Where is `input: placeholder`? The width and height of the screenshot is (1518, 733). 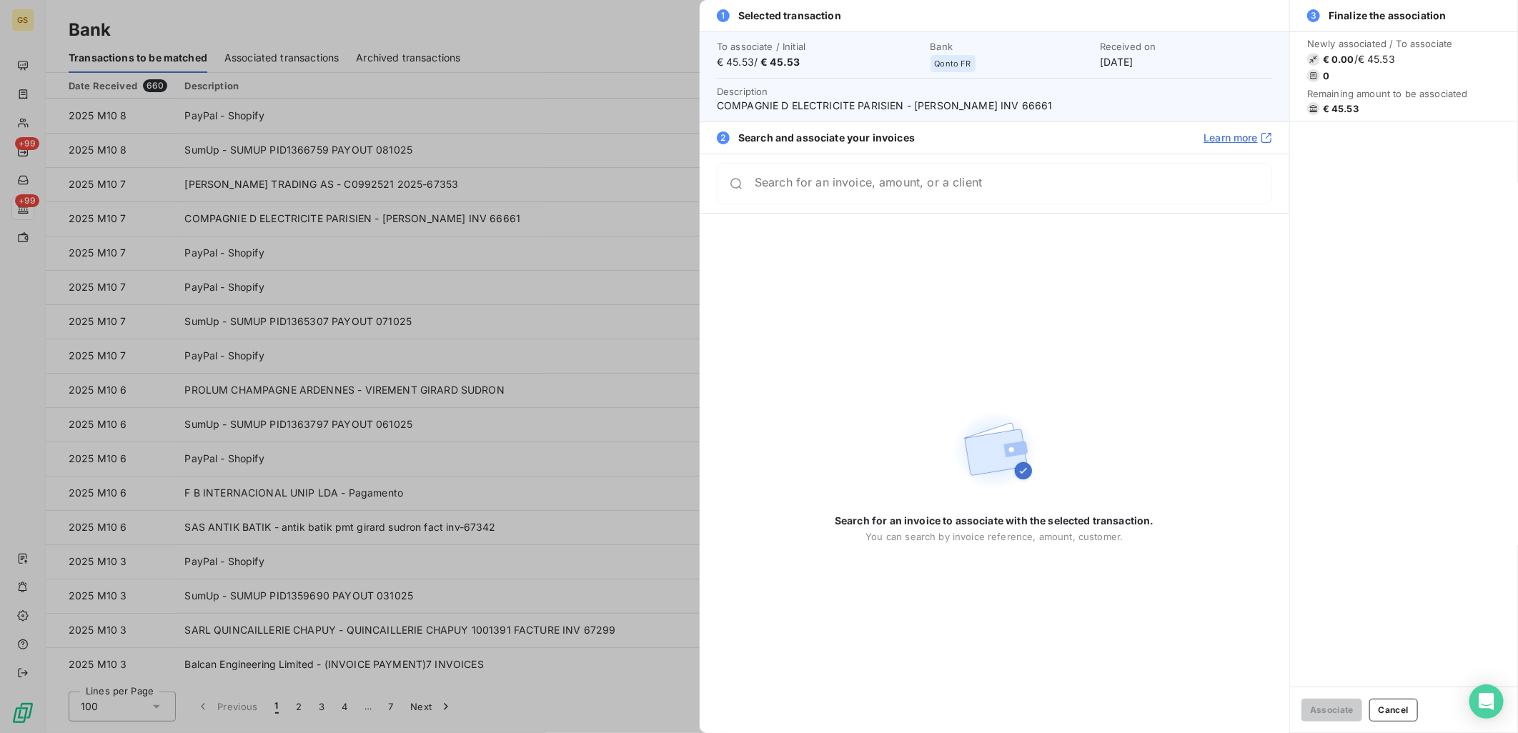 input: placeholder is located at coordinates (1013, 184).